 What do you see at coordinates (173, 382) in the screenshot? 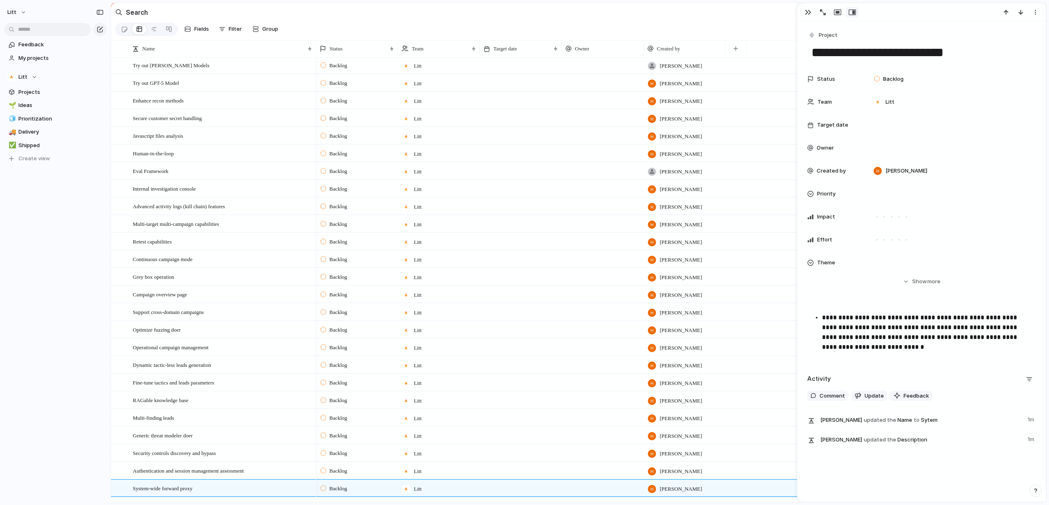
I see `span: Fine-tune tactics and leads parameters` at bounding box center [173, 382].